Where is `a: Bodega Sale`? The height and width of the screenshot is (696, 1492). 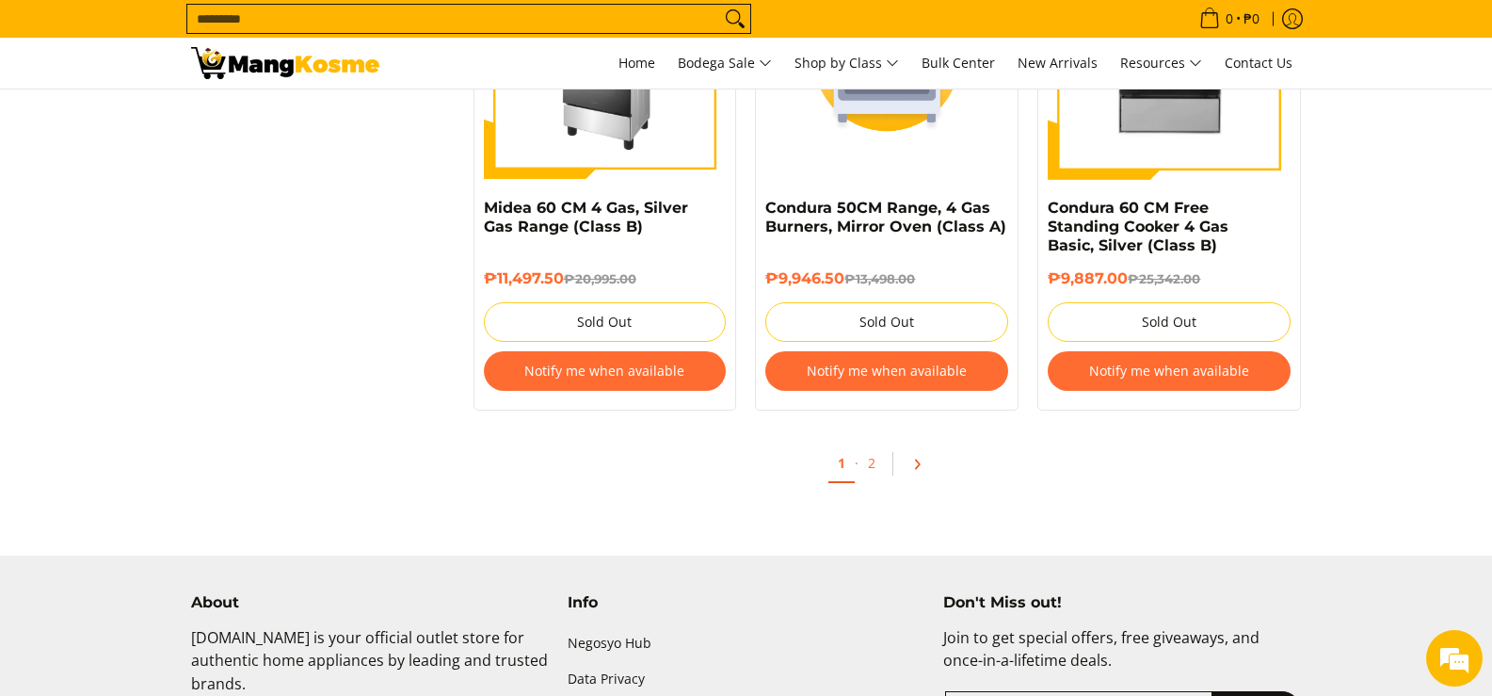 a: Bodega Sale is located at coordinates (725, 63).